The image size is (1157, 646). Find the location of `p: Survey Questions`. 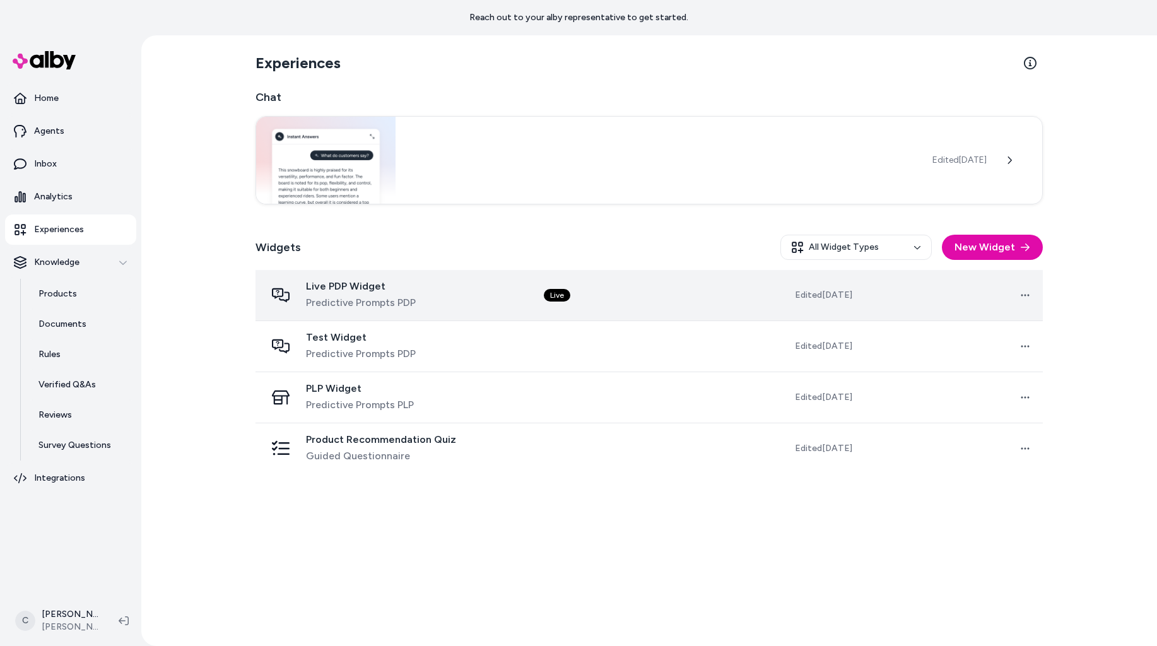

p: Survey Questions is located at coordinates (74, 445).